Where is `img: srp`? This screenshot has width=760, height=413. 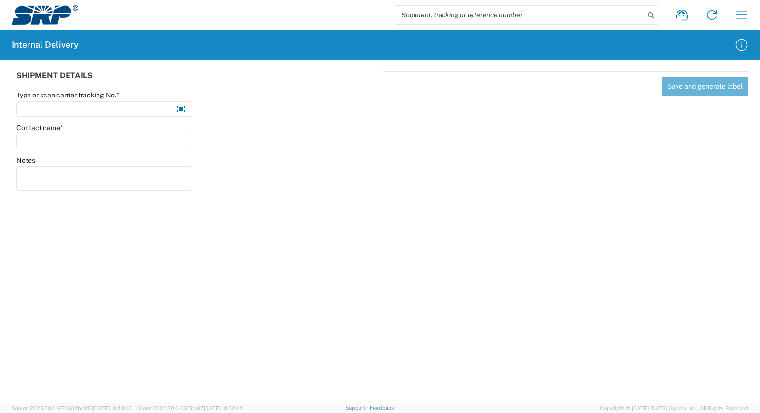 img: srp is located at coordinates (45, 15).